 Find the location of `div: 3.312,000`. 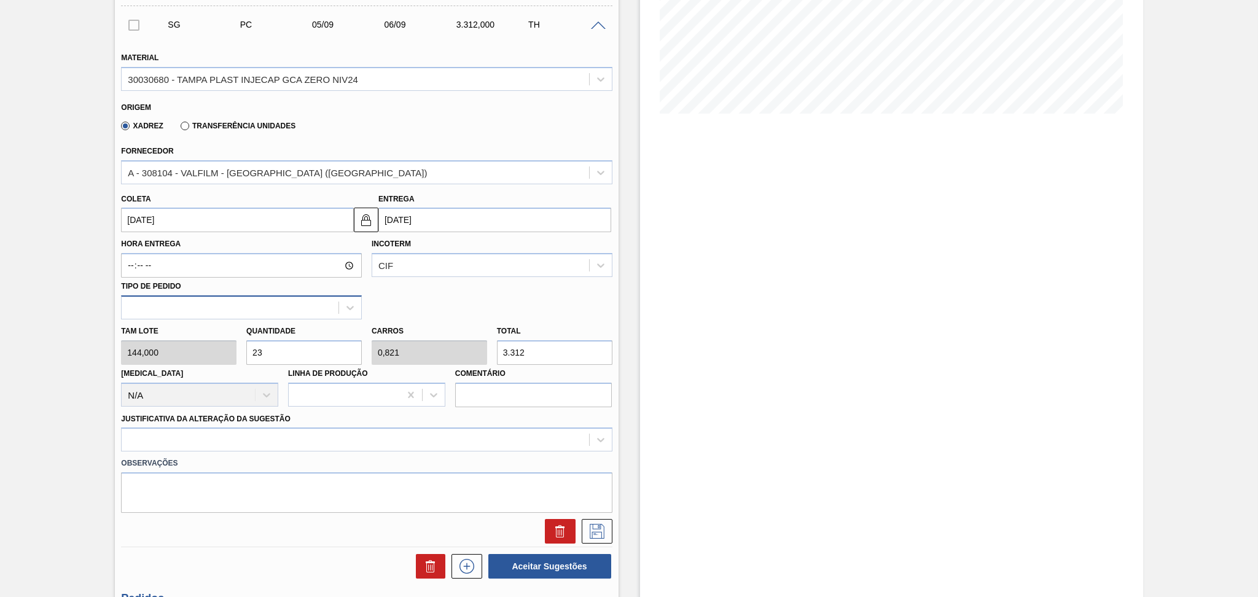

div: 3.312,000 is located at coordinates (494, 25).